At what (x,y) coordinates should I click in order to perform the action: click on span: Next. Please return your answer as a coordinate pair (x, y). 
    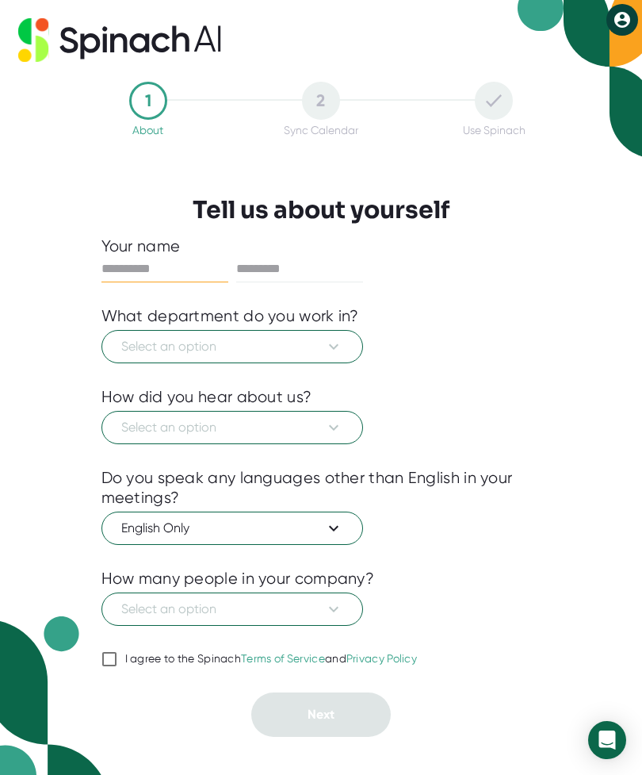
    Looking at the image, I should click on (321, 714).